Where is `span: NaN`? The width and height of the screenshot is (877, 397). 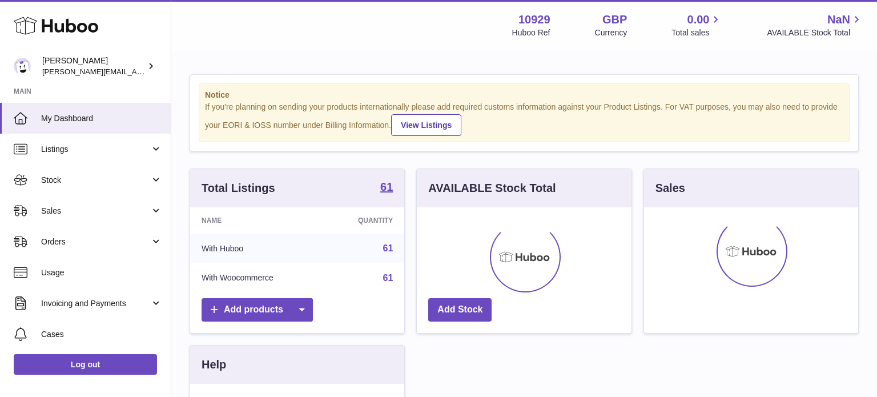 span: NaN is located at coordinates (839, 19).